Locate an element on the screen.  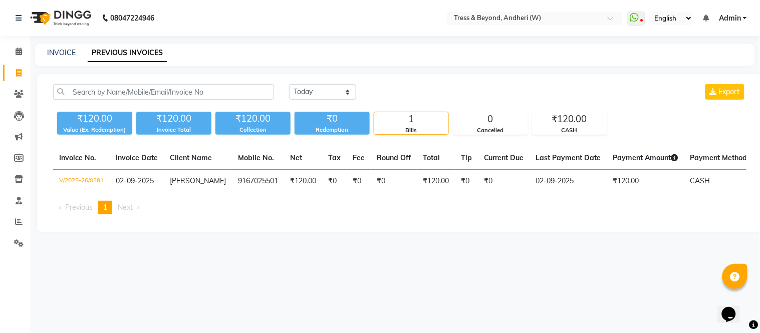
div: ₹0 is located at coordinates (332, 119).